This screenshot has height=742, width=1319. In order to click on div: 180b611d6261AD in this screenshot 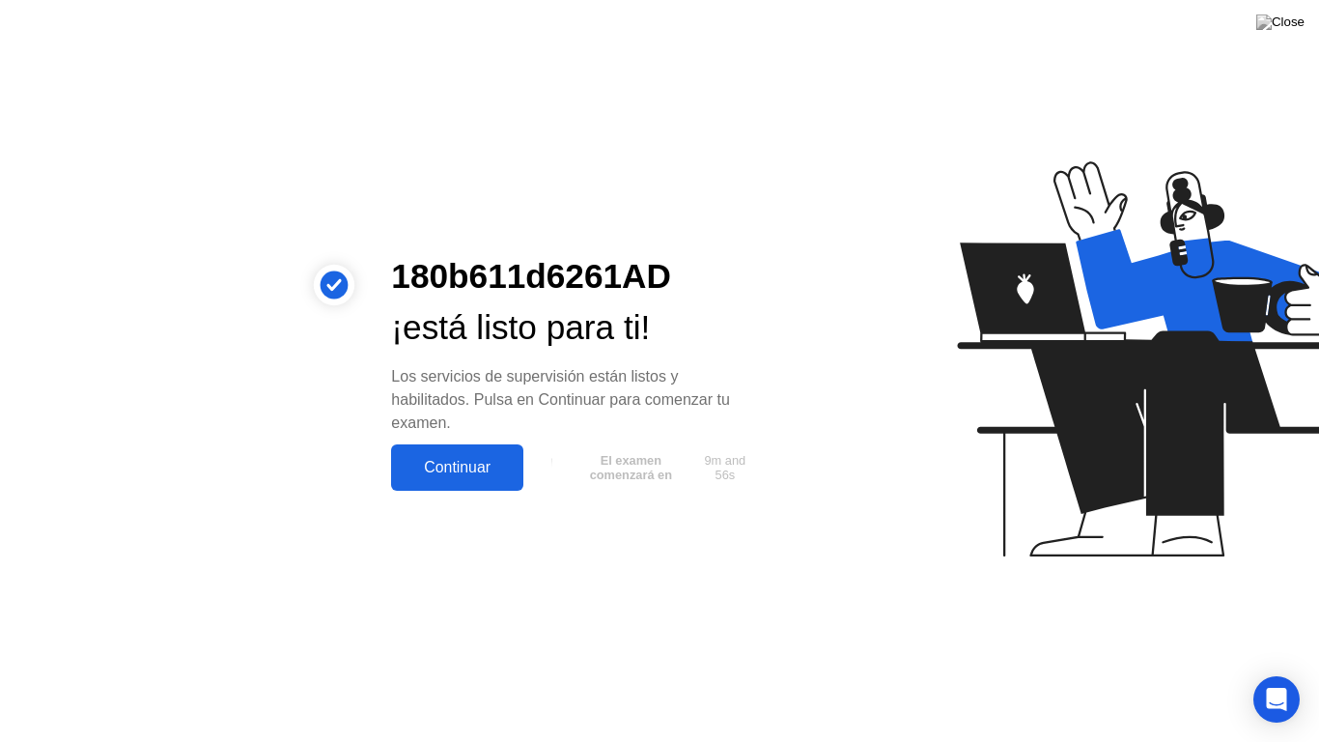, I will do `click(576, 276)`.